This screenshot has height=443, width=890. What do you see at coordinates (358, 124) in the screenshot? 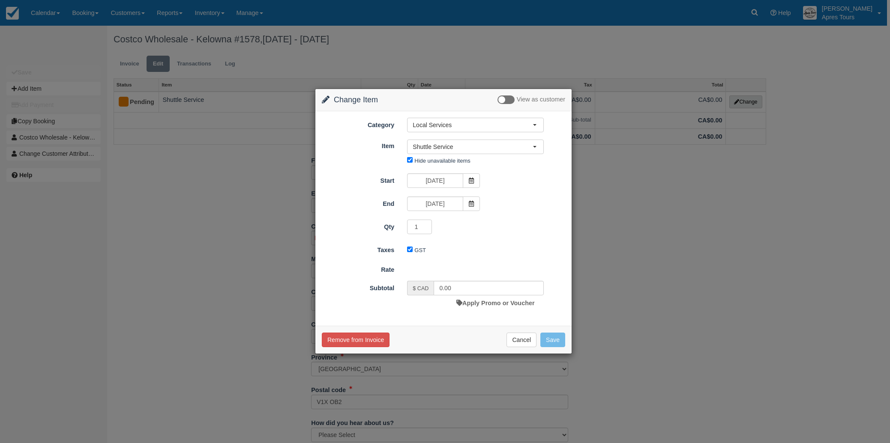
I see `label: Category` at bounding box center [358, 124].